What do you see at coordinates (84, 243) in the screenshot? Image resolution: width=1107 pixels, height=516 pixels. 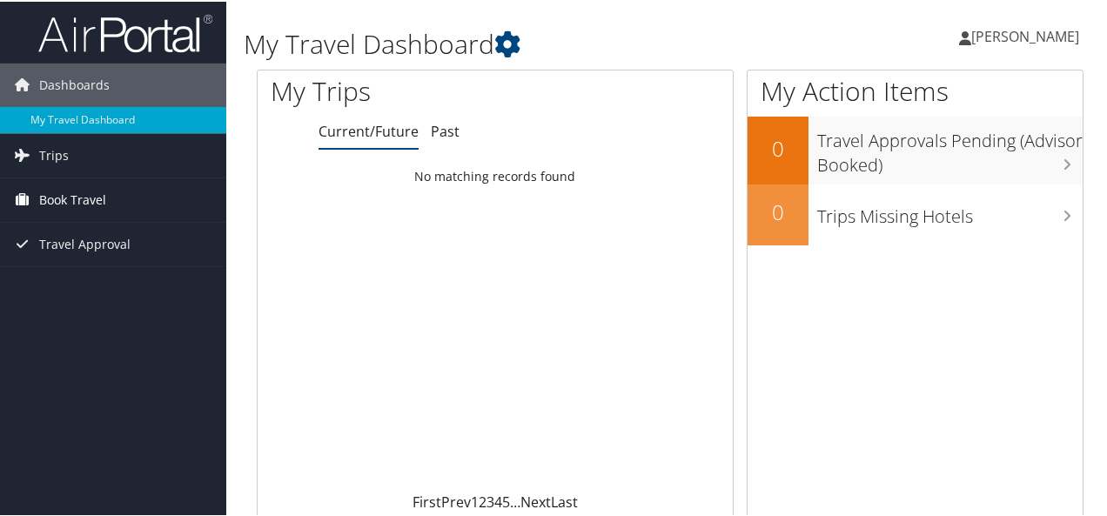 I see `span: Travel Approval` at bounding box center [84, 243].